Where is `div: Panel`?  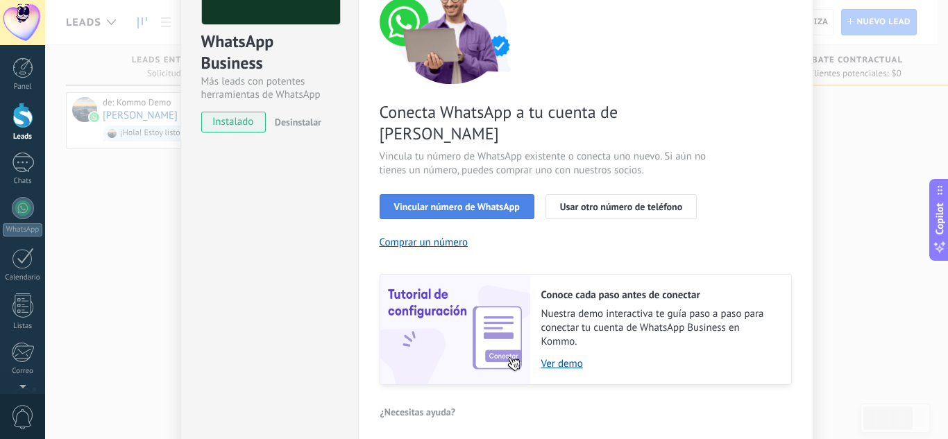 div: Panel is located at coordinates (23, 87).